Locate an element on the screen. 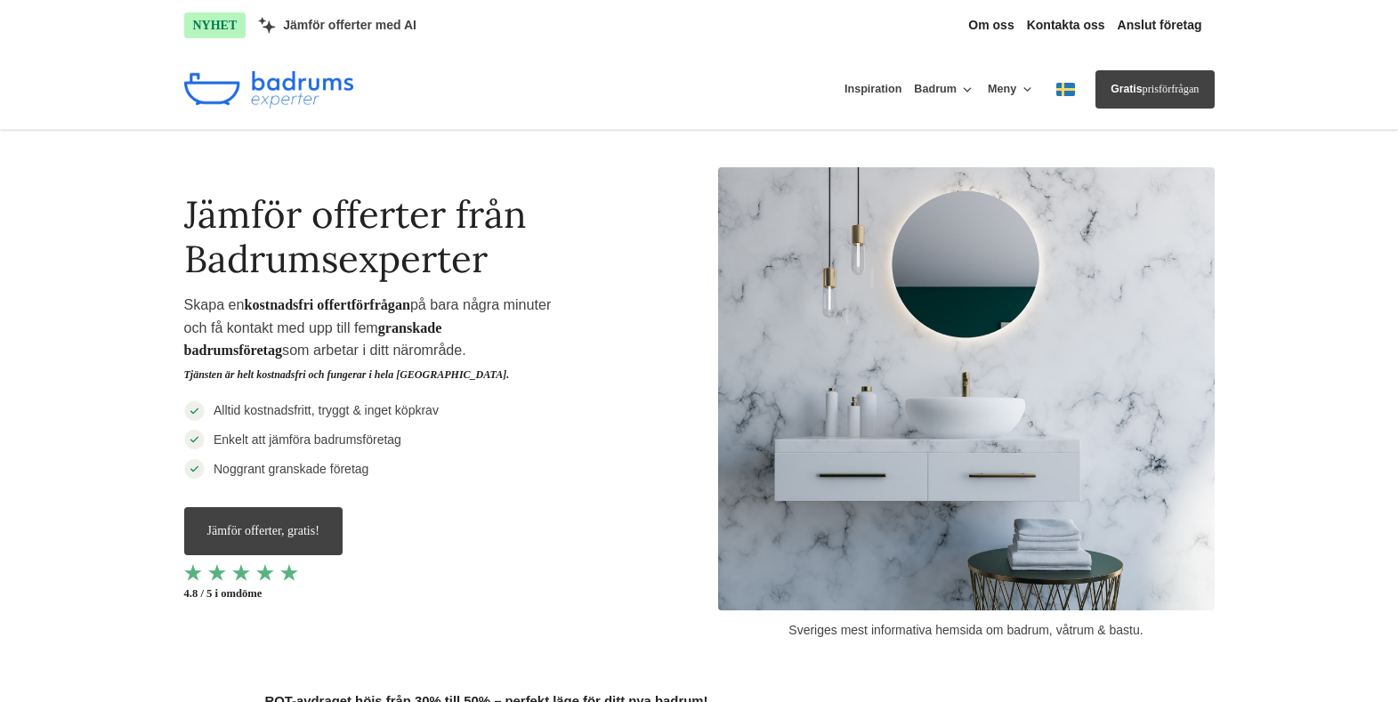  p: Noggrant granskade företag is located at coordinates (287, 469).